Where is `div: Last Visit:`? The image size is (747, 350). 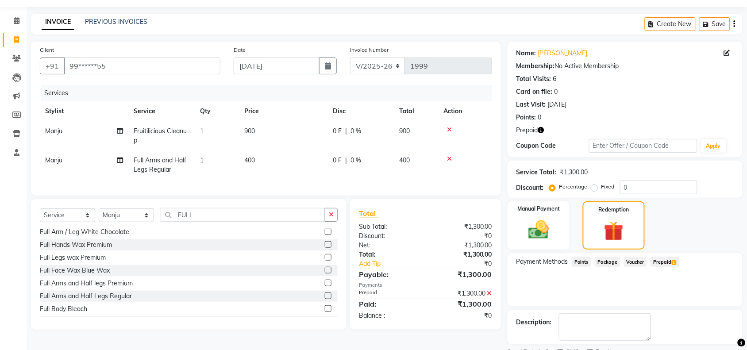
div: Last Visit: is located at coordinates (531, 104).